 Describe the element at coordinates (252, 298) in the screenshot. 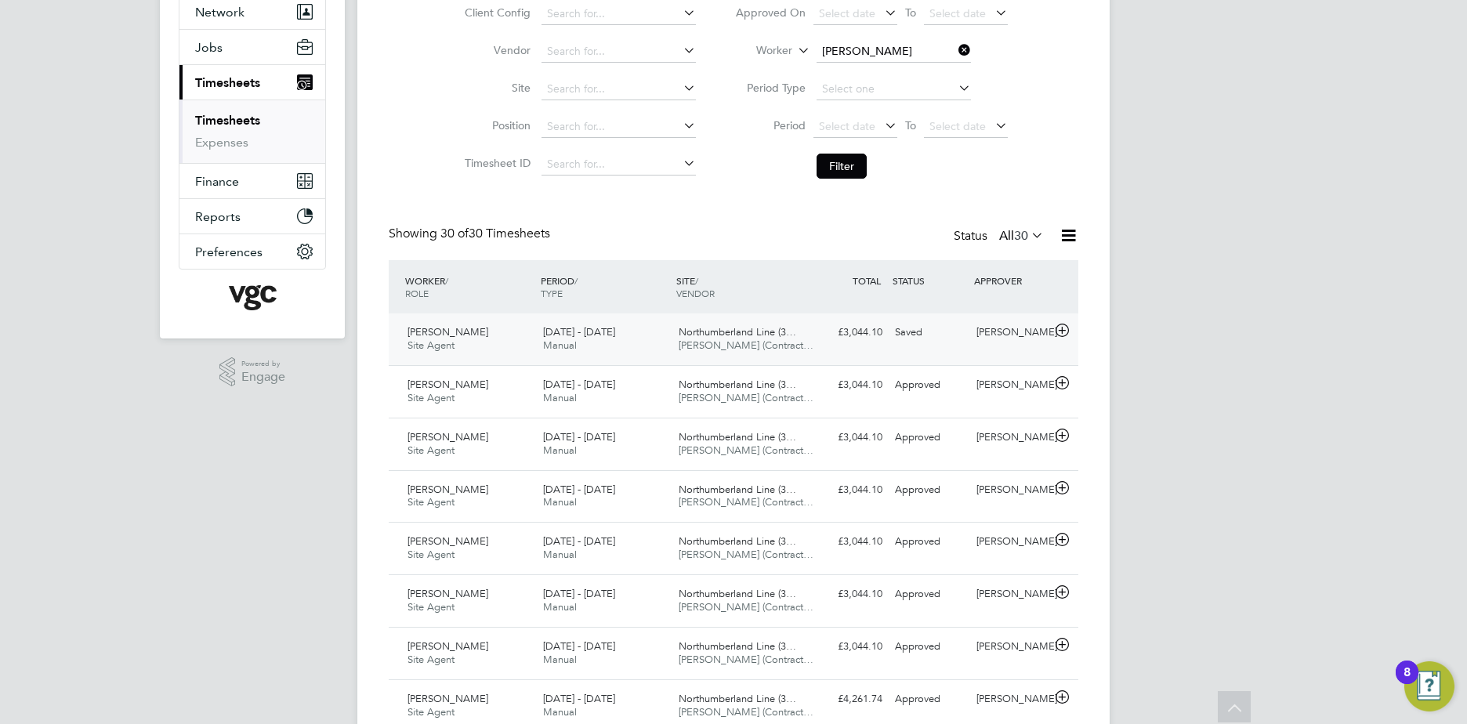

I see `img: vgcgroup-logo-retina.png` at that location.